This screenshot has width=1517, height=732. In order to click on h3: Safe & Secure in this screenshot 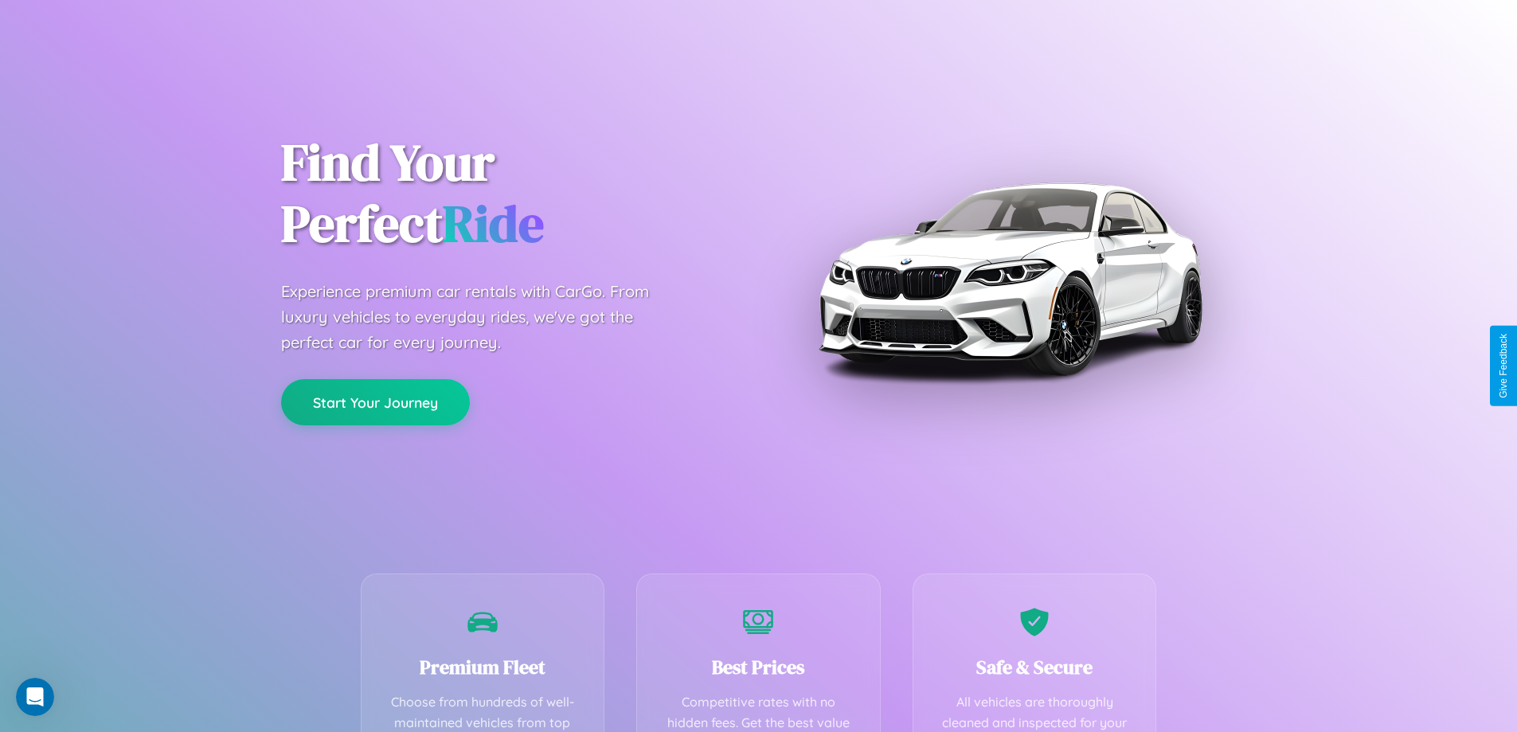, I will do `click(1035, 667)`.